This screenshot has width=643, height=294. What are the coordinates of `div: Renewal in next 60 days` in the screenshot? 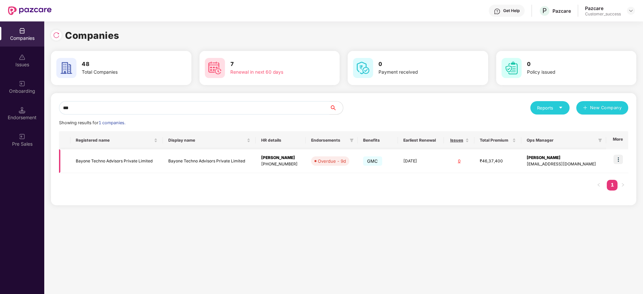 It's located at (272, 72).